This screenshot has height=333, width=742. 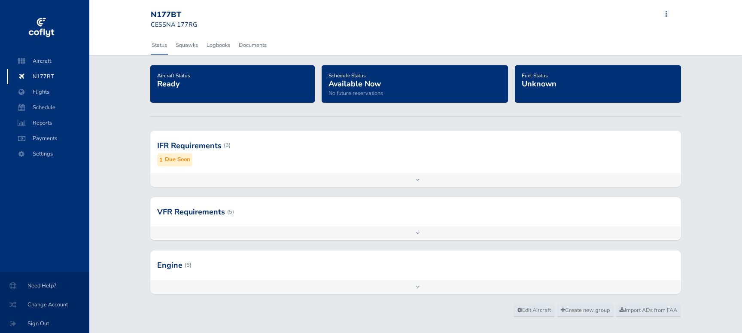 I want to click on a: Schedule StatusAvailable Now, so click(x=355, y=79).